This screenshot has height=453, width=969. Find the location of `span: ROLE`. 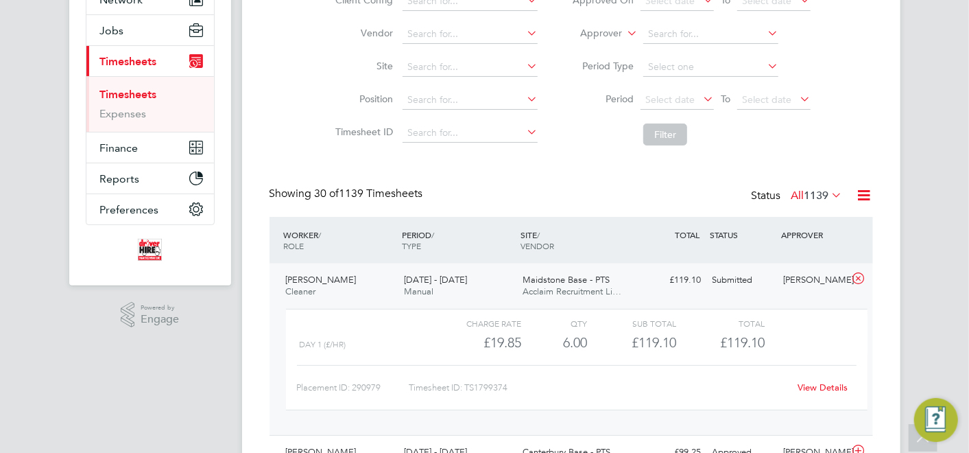

span: ROLE is located at coordinates (294, 246).